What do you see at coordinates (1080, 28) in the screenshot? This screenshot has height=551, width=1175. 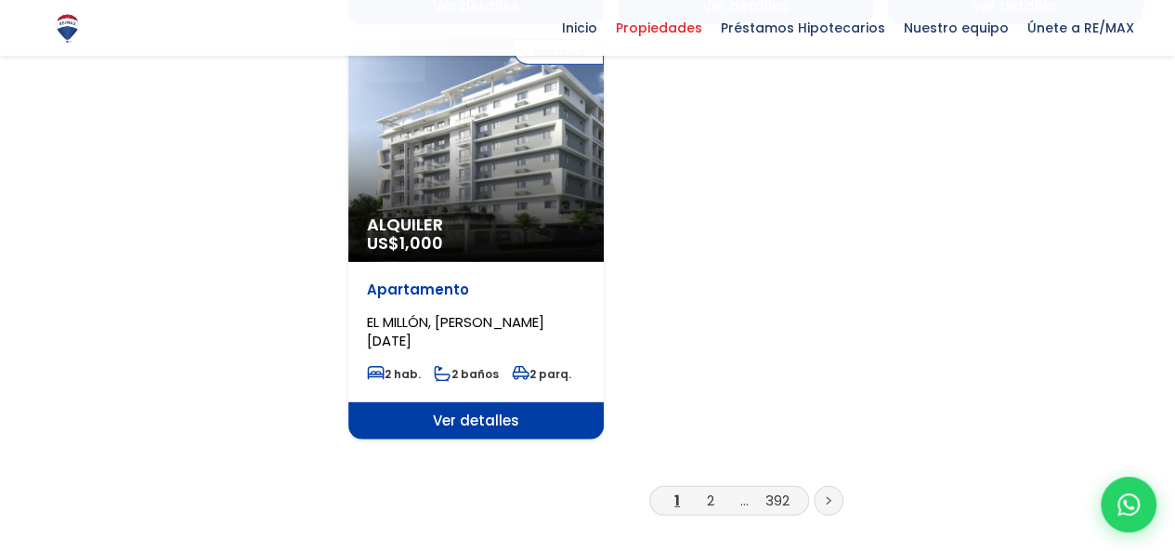 I see `span: Únete a RE/MAX` at bounding box center [1080, 28].